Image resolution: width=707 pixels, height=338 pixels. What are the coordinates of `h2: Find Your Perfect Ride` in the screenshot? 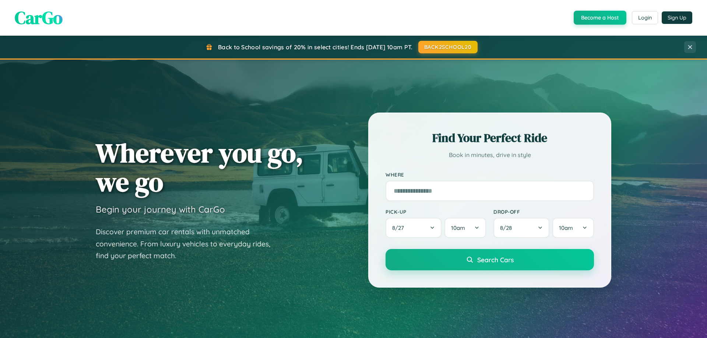 It's located at (490, 138).